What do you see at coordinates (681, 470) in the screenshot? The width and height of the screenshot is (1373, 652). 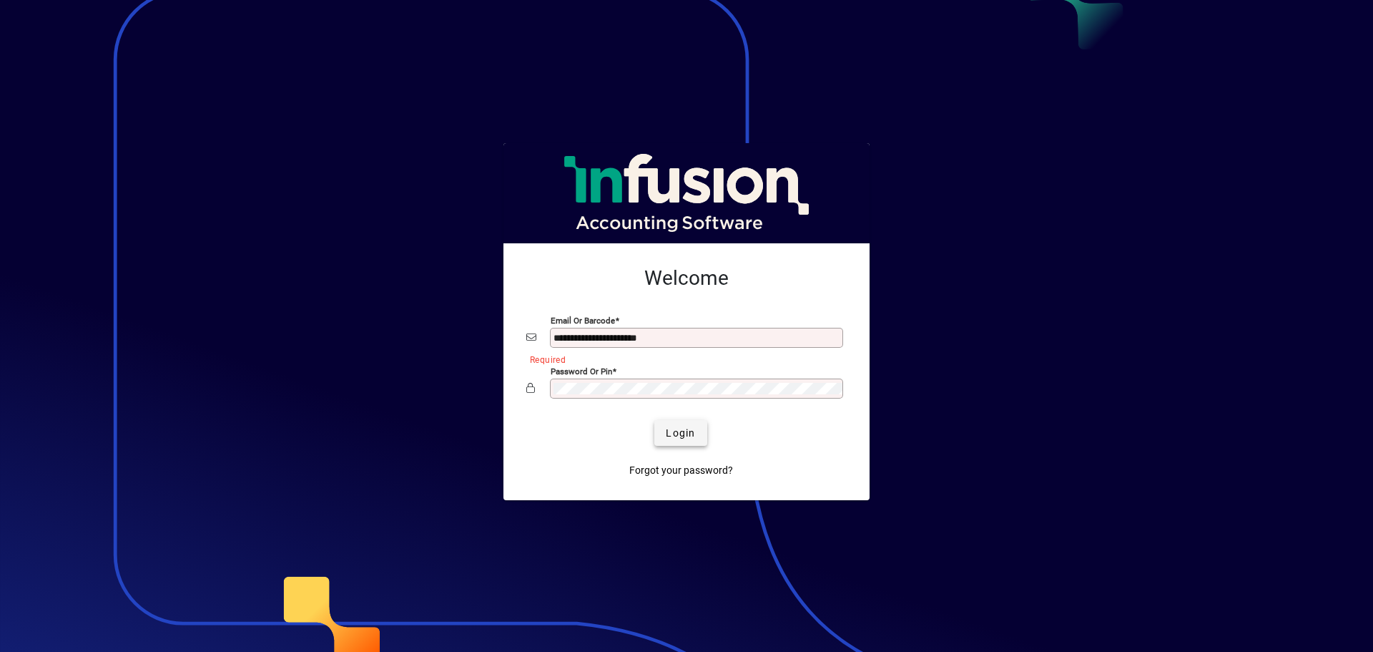 I see `span: Forgot your password?` at bounding box center [681, 470].